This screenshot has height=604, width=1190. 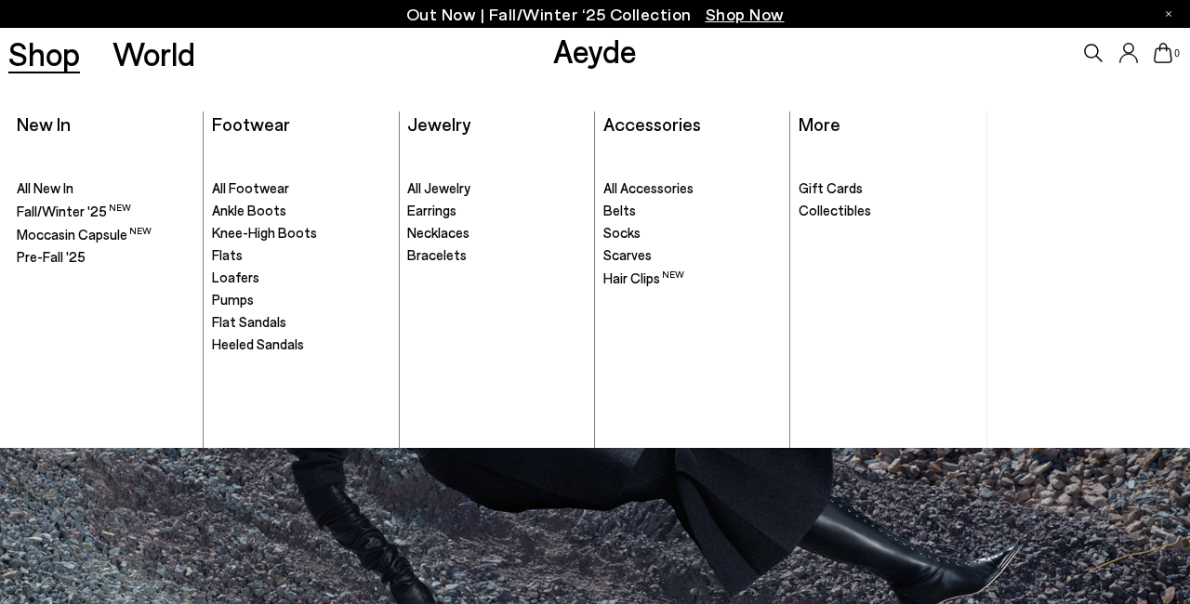 What do you see at coordinates (301, 323) in the screenshot?
I see `a: Flat Sandals` at bounding box center [301, 323].